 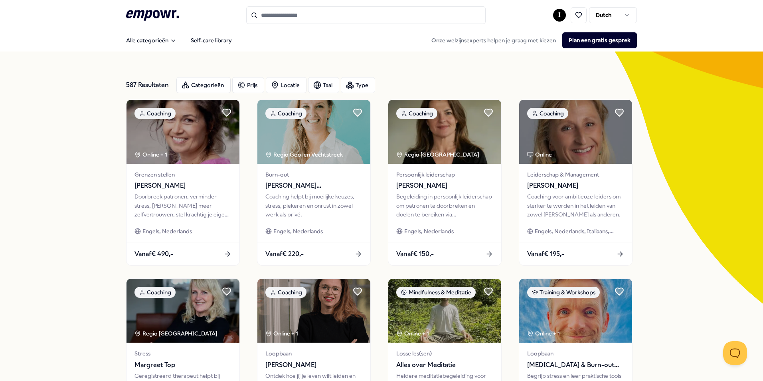 I want to click on div: Locatie, so click(x=286, y=85).